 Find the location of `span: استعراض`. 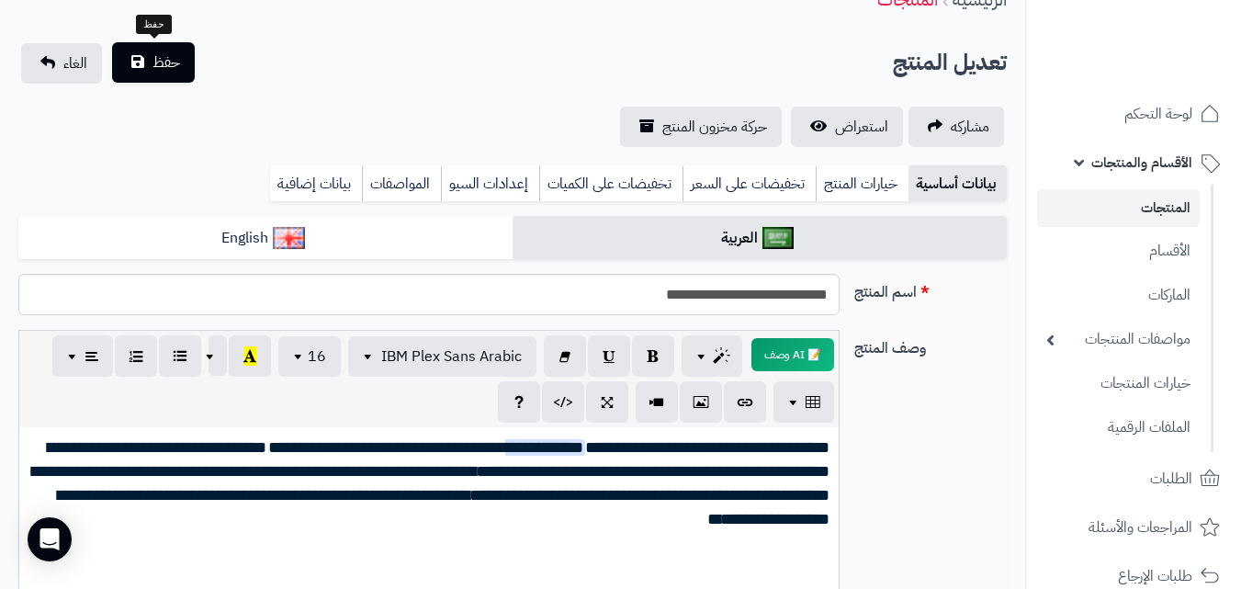

span: استعراض is located at coordinates (861, 127).